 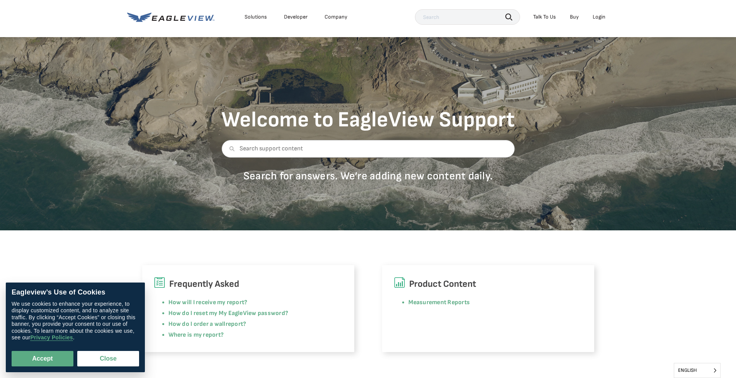 I want to click on a: How do I order a wall, so click(x=197, y=324).